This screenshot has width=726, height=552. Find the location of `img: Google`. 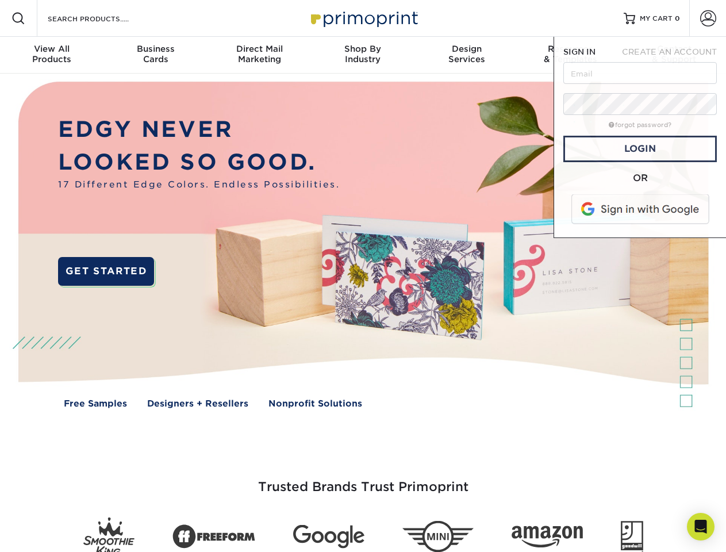

img: Google is located at coordinates (329, 536).